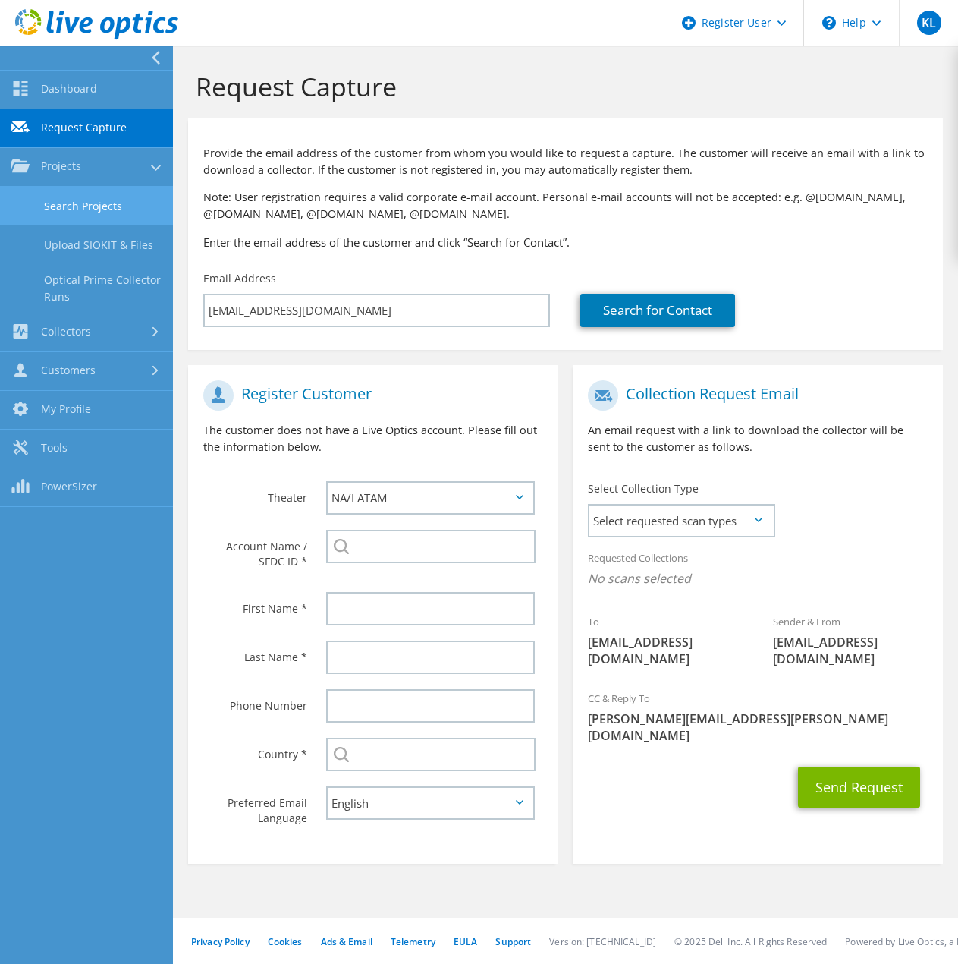  Describe the element at coordinates (666, 640) in the screenshot. I see `div: To` at that location.